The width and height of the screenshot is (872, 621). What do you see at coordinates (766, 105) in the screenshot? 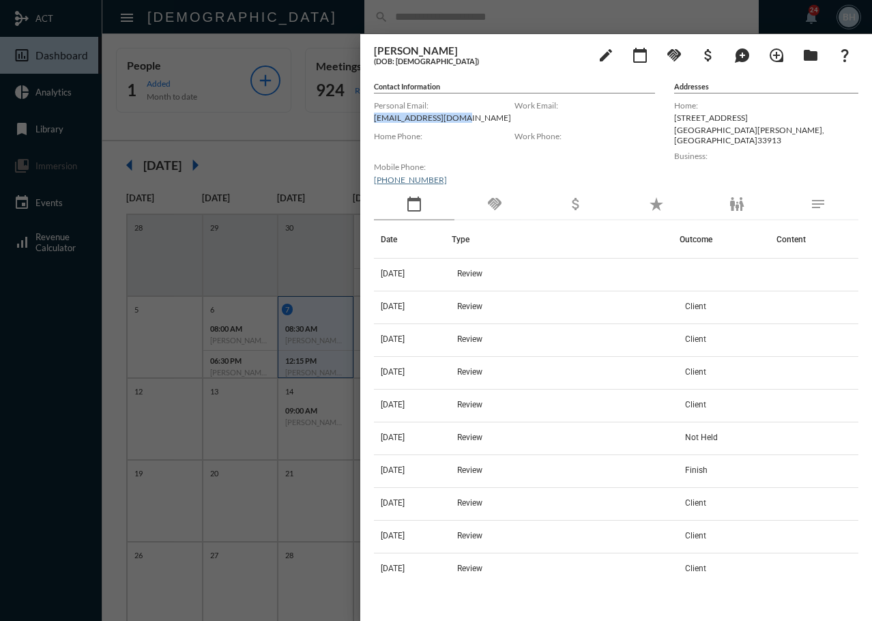
I see `label: Home:` at bounding box center [766, 105].